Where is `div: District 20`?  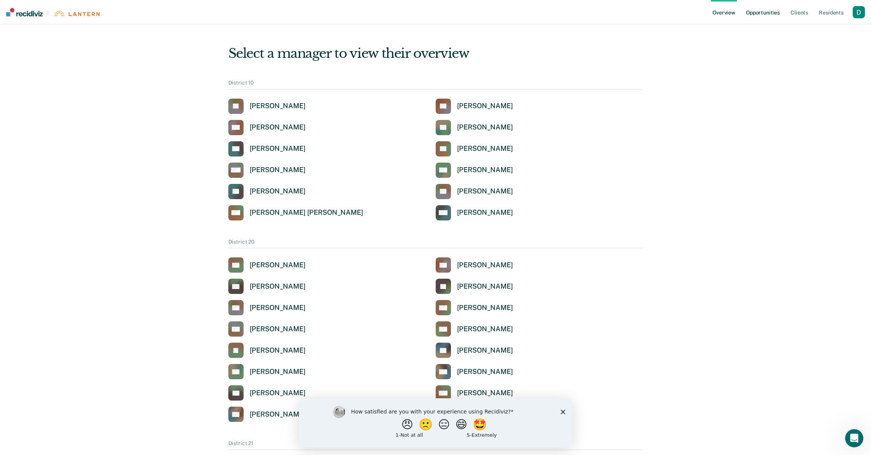
div: District 20 is located at coordinates (435, 244).